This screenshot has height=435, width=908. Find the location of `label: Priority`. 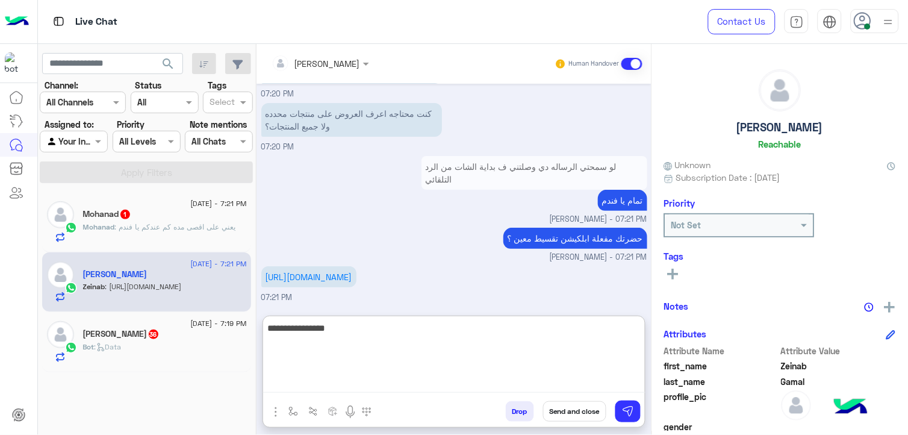

label: Priority is located at coordinates (131, 124).